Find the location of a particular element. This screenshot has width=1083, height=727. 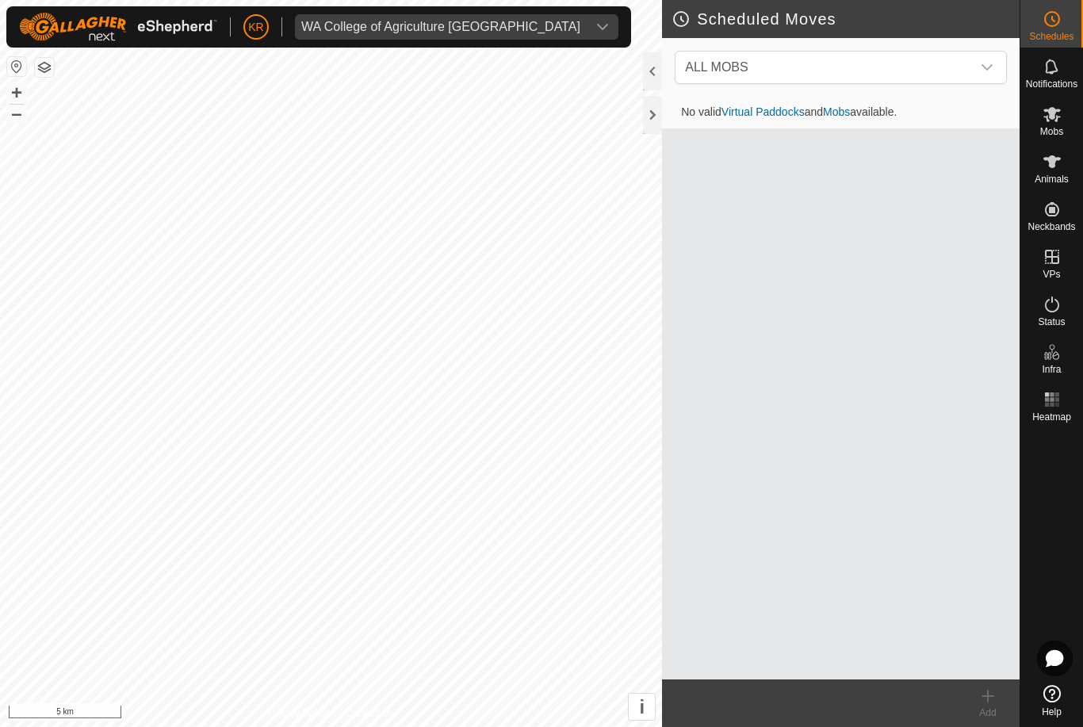

span: i is located at coordinates (641, 706).